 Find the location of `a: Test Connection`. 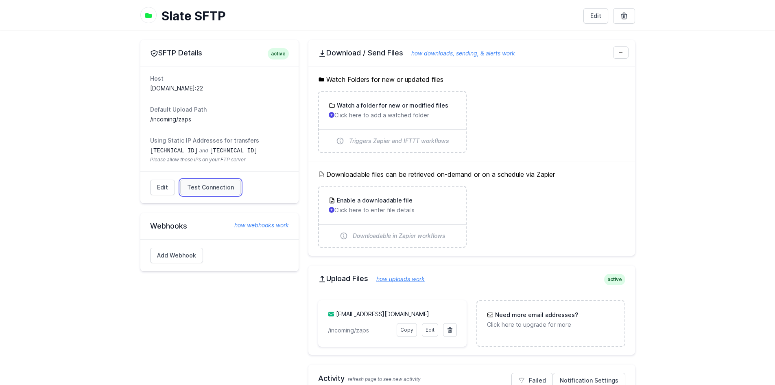

a: Test Connection is located at coordinates (210, 187).